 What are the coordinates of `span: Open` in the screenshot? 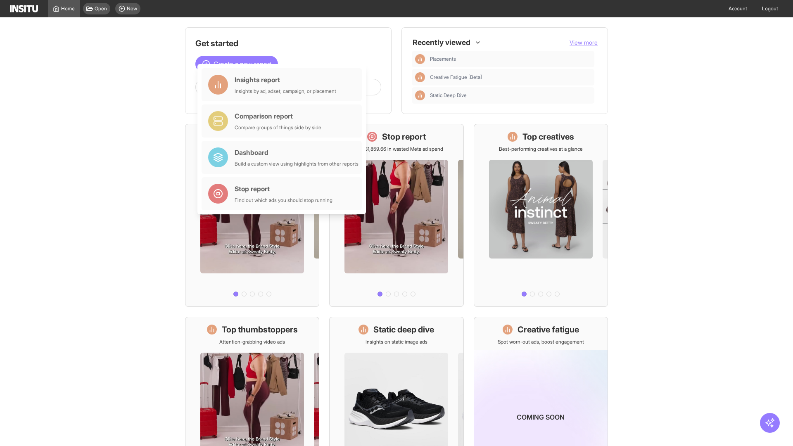 It's located at (101, 9).